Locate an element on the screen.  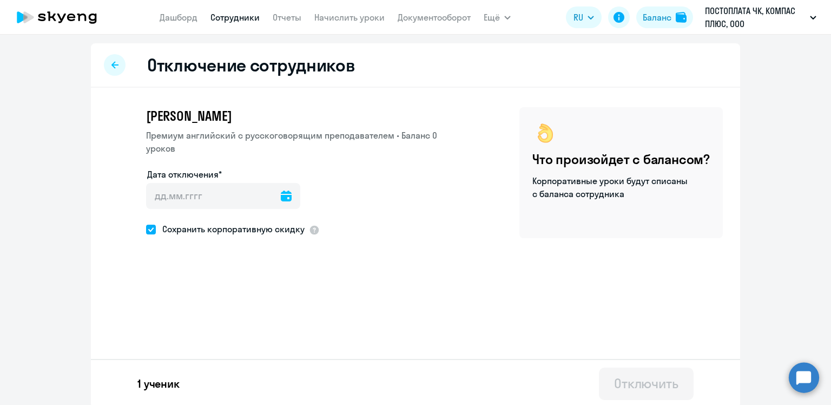
button: ПОСТОПЛАТА ЧК, КОМПАС ПЛЮС, ООО is located at coordinates (761, 17).